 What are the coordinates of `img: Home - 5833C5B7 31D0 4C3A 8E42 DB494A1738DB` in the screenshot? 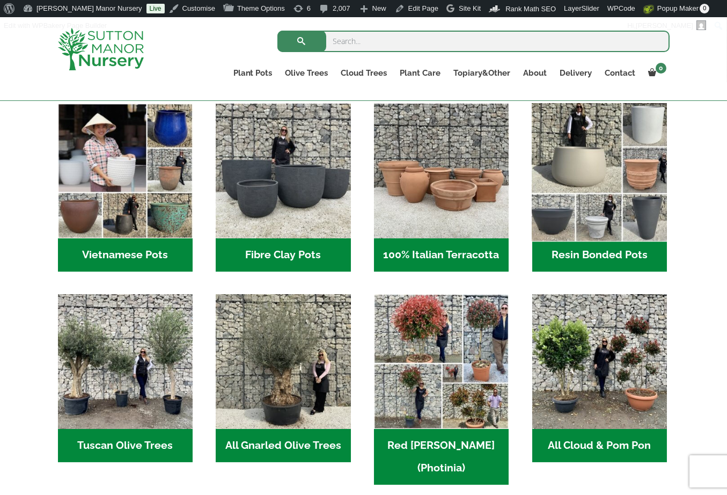 It's located at (283, 361).